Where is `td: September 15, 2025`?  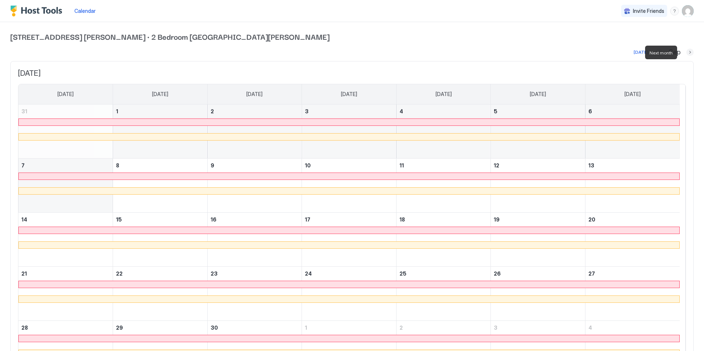
td: September 15, 2025 is located at coordinates (160, 239).